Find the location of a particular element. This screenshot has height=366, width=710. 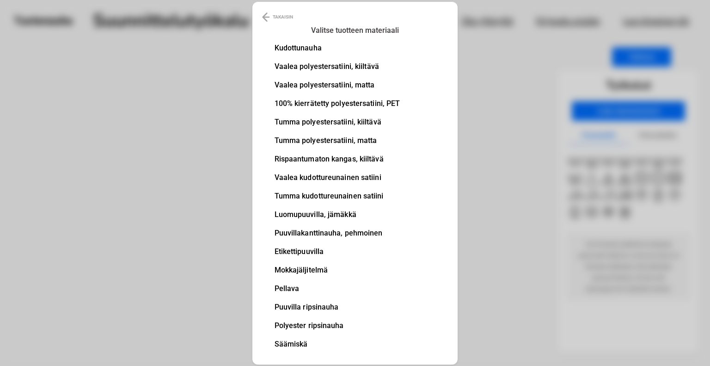

li: Tumma polyestersatiini, matta is located at coordinates (337, 141).